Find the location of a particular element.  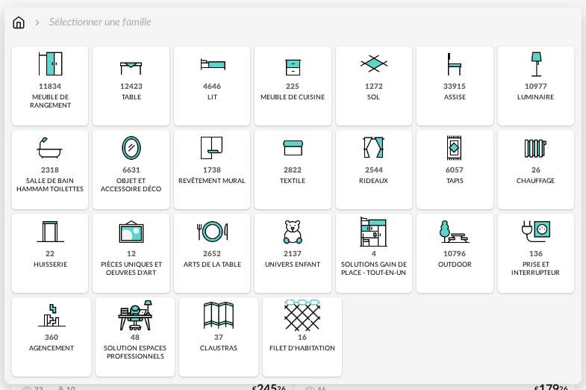

div: 4646 is located at coordinates (212, 87).